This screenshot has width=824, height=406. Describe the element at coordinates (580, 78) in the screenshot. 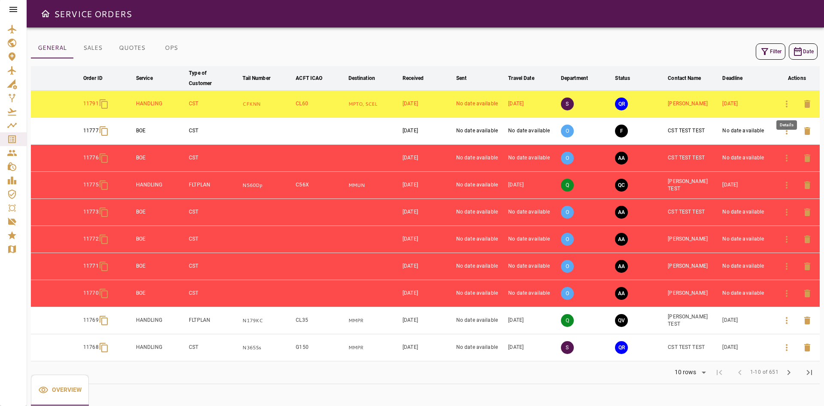

I see `span: Department` at that location.